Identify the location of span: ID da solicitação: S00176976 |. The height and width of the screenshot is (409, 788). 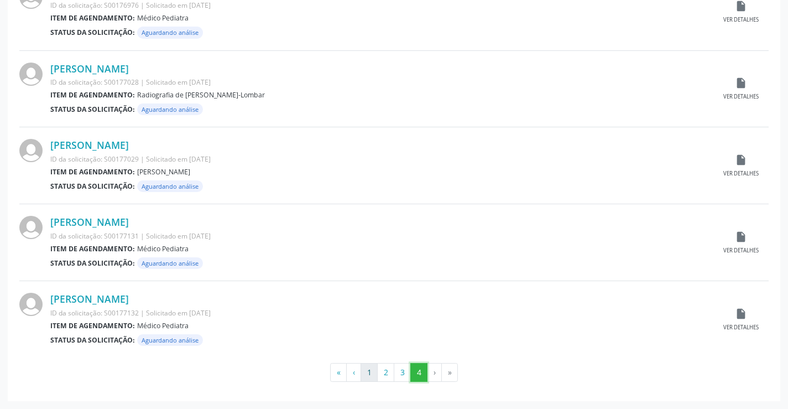
(97, 5).